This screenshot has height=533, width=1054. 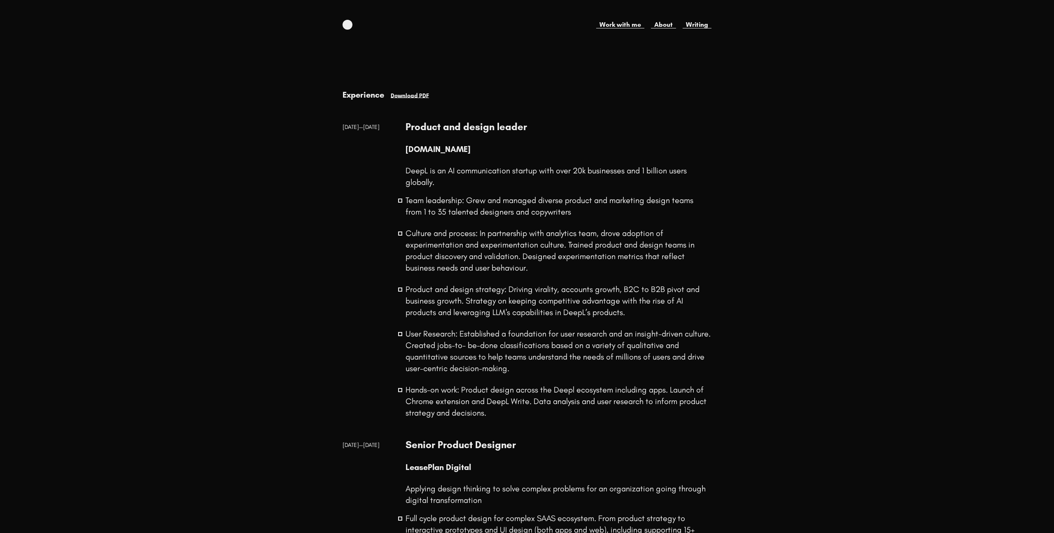 What do you see at coordinates (558, 351) in the screenshot?
I see `li: User Research: Established a foundation for user research and an insight-driven culture. Created ...` at bounding box center [558, 351].